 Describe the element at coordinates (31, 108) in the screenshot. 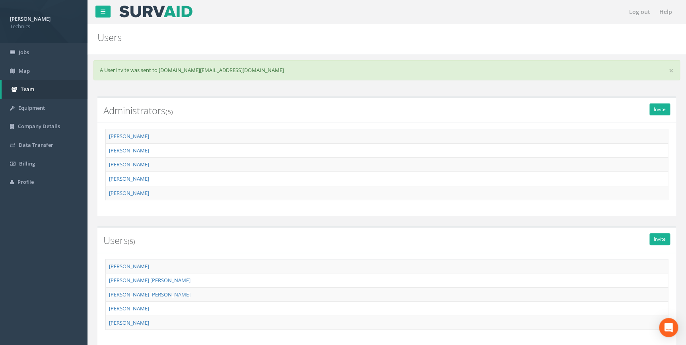

I see `span: Equipment` at that location.